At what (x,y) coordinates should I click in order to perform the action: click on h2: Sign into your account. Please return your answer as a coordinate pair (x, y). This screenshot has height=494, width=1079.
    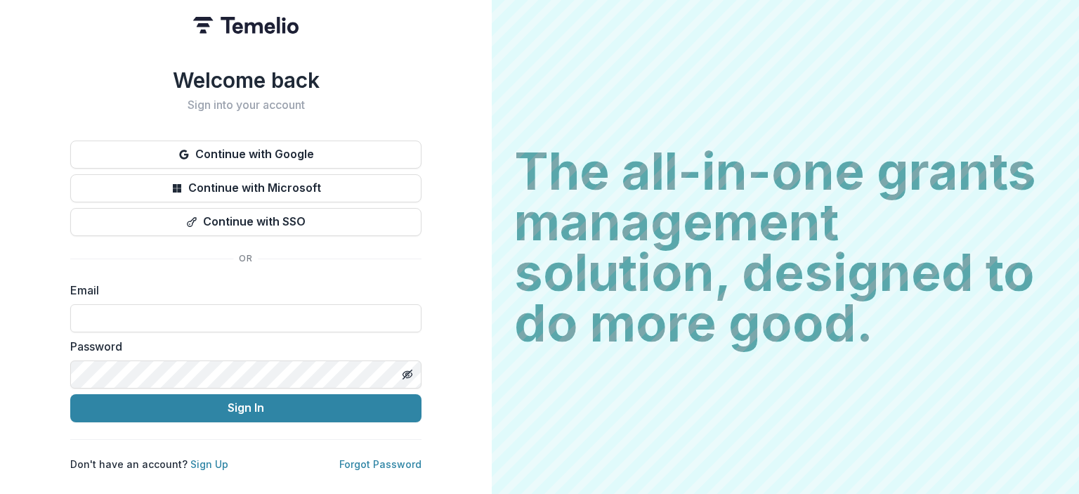
    Looking at the image, I should click on (246, 105).